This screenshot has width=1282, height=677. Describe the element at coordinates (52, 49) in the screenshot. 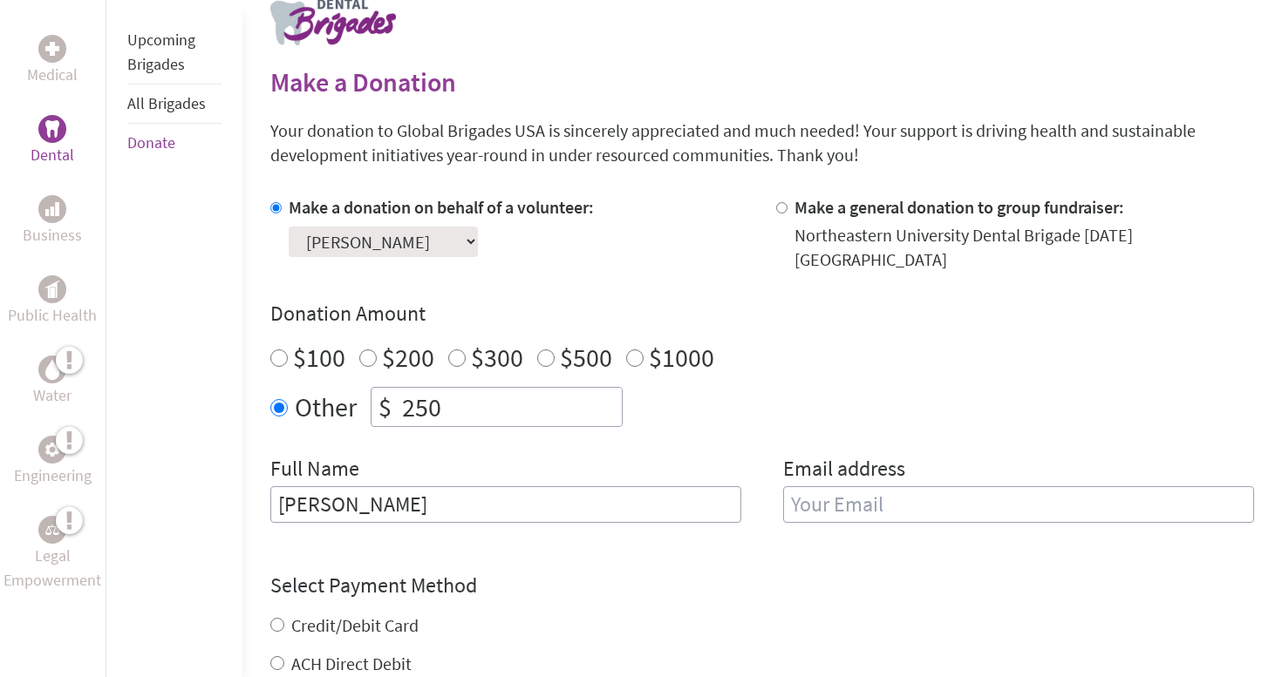

I see `div: Medical` at that location.